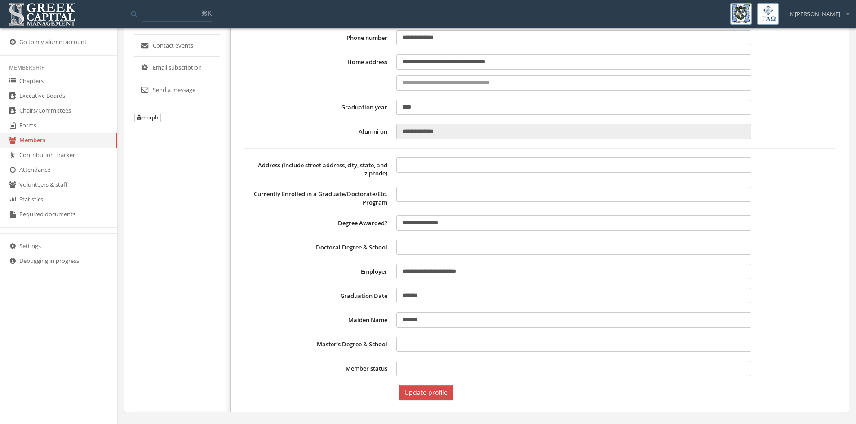 The image size is (856, 424). I want to click on button: morph, so click(147, 118).